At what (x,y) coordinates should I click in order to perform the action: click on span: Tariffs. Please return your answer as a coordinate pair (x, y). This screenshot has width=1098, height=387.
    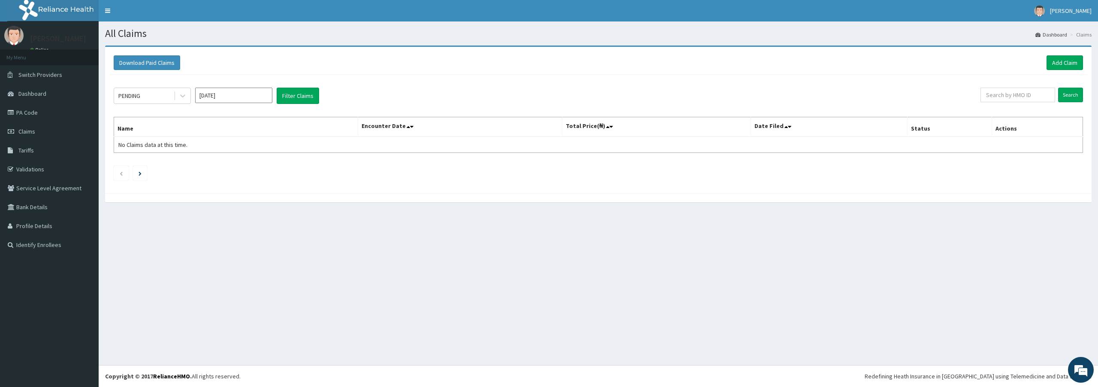
    Looking at the image, I should click on (26, 150).